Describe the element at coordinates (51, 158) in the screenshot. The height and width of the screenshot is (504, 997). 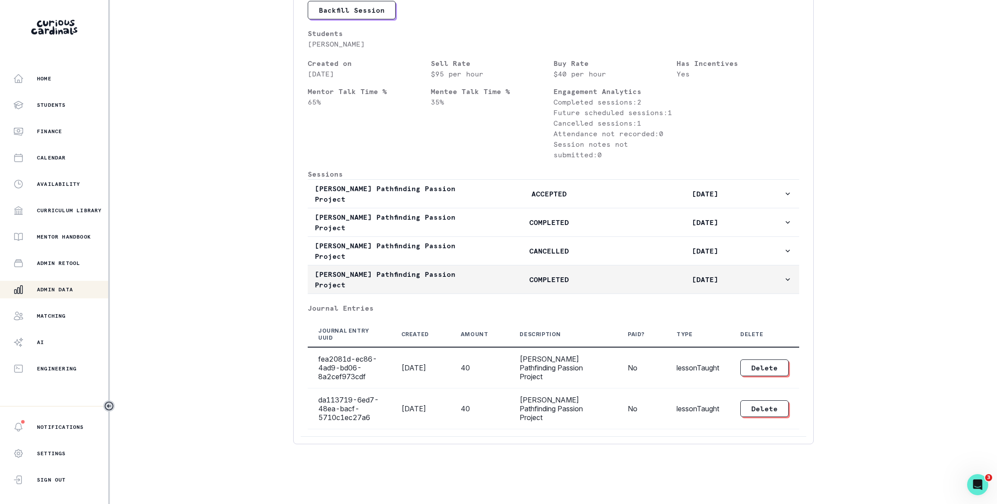
I see `p: Calendar` at that location.